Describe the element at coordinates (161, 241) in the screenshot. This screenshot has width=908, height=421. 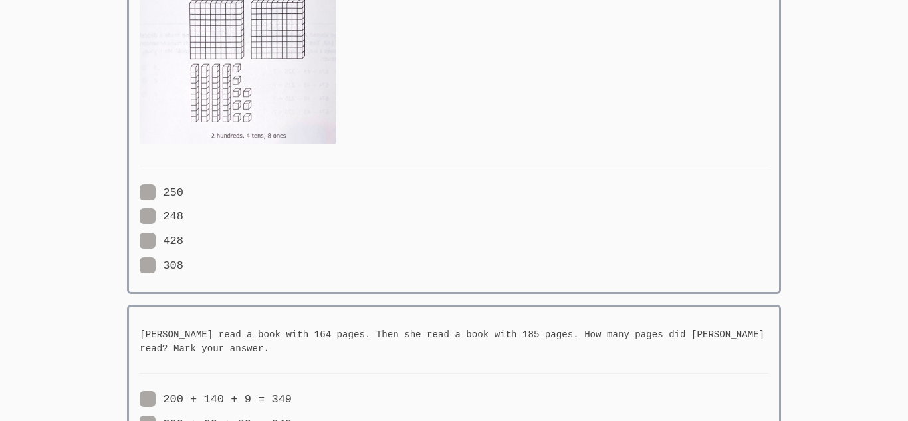
I see `label: 428` at that location.